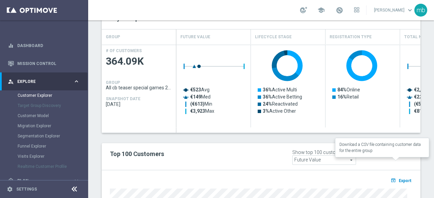 The width and height of the screenshot is (434, 198). I want to click on h4: Registration Type, so click(351, 37).